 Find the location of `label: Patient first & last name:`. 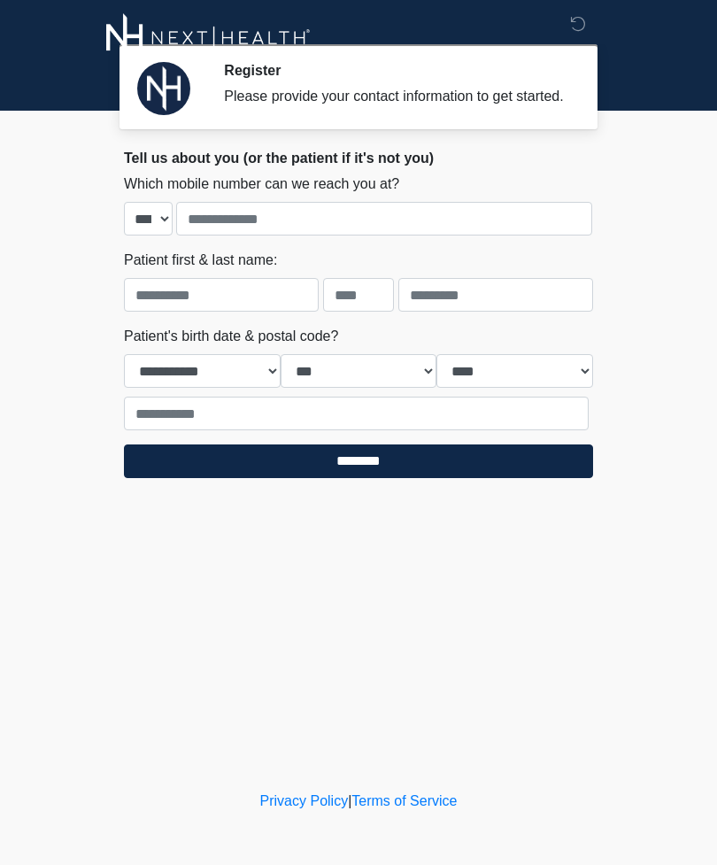

label: Patient first & last name: is located at coordinates (200, 260).